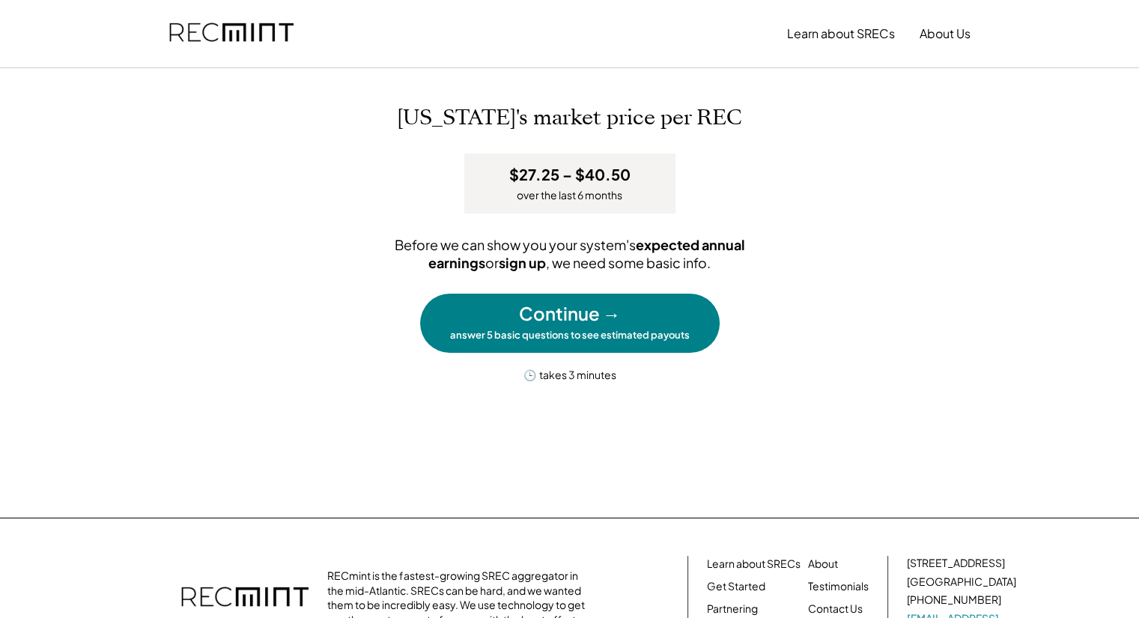 The height and width of the screenshot is (618, 1139). I want to click on div: Before we can show you your system's or , we need some basic info., so click(570, 253).